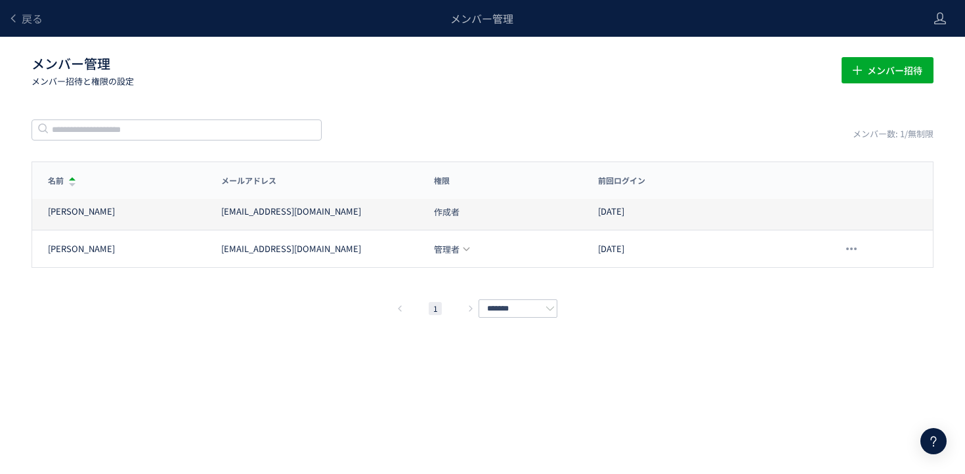 The width and height of the screenshot is (965, 474). Describe the element at coordinates (483, 309) in the screenshot. I see `div: pagination` at that location.